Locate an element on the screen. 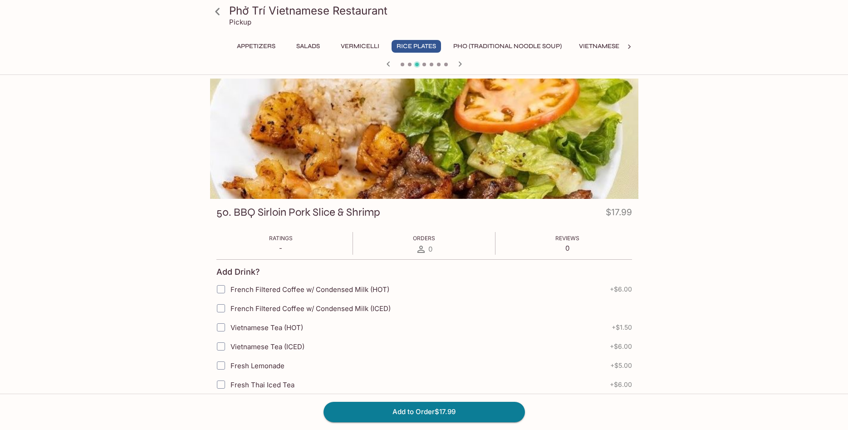  h3: 50. BBQ Sirloin Pork Slice & Shrimp is located at coordinates (298, 212).